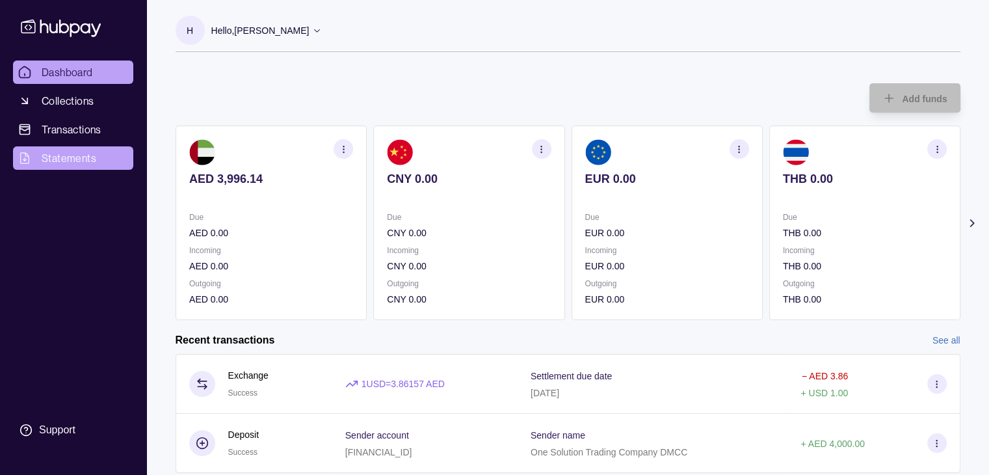 This screenshot has width=989, height=475. I want to click on a: Statements, so click(73, 158).